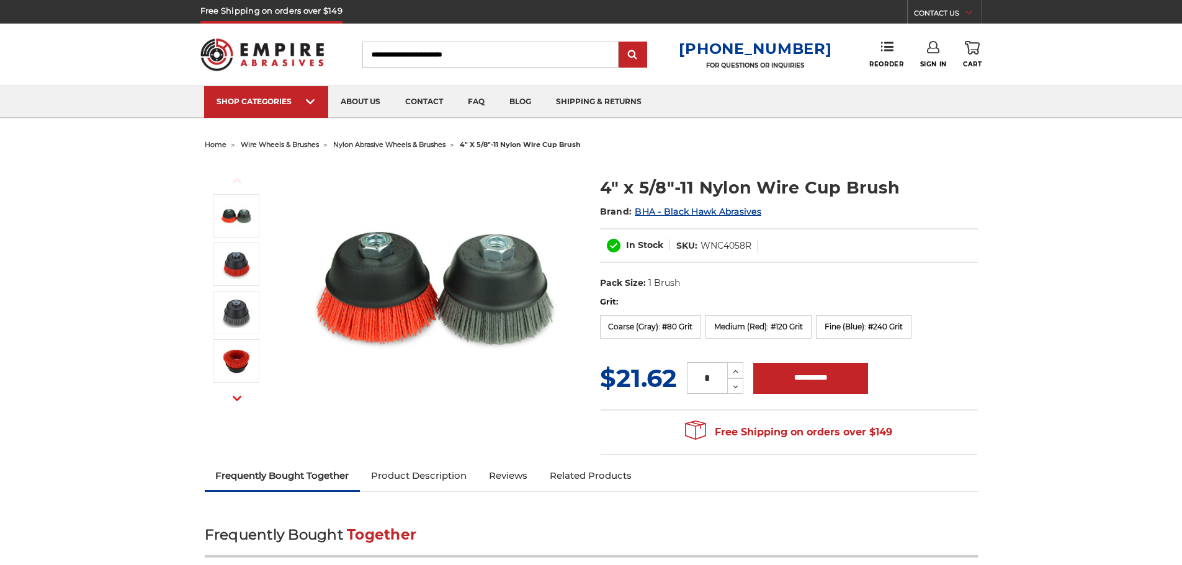  What do you see at coordinates (236, 313) in the screenshot?
I see `img: 4" Nylon Cup Brush, gray coarse` at bounding box center [236, 313].